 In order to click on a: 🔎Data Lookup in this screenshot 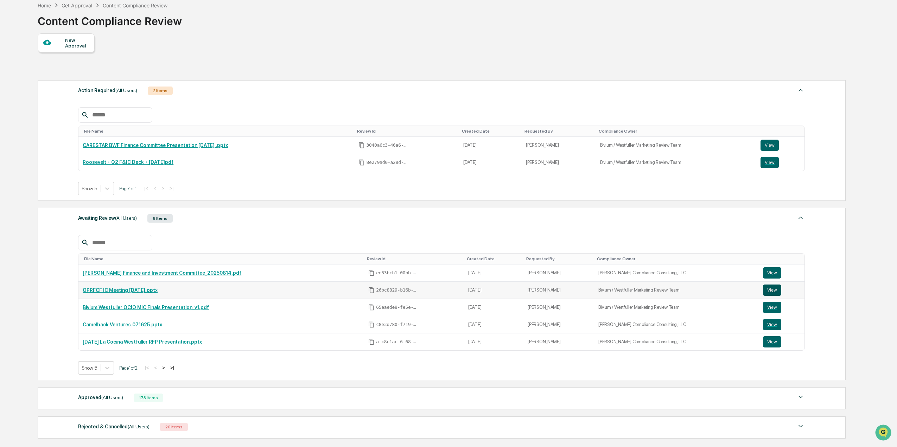, I will do `click(26, 105)`.